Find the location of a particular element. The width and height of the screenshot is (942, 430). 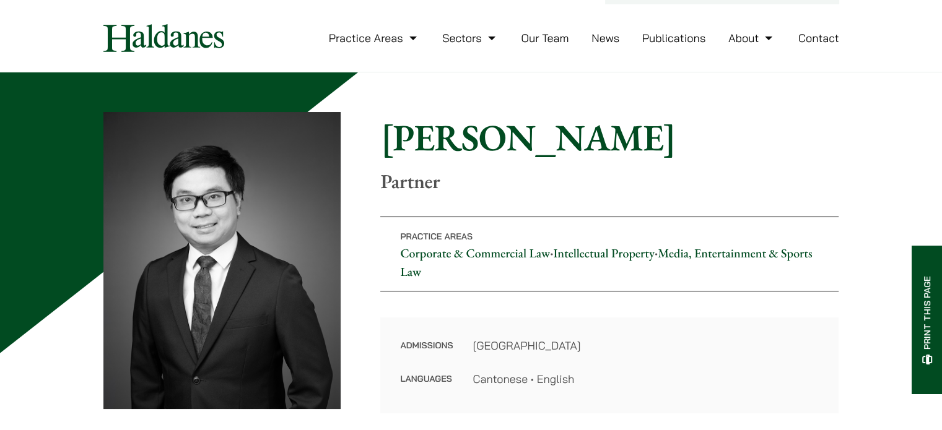

a: Media, Entertainment & Sports Law is located at coordinates (606, 263).